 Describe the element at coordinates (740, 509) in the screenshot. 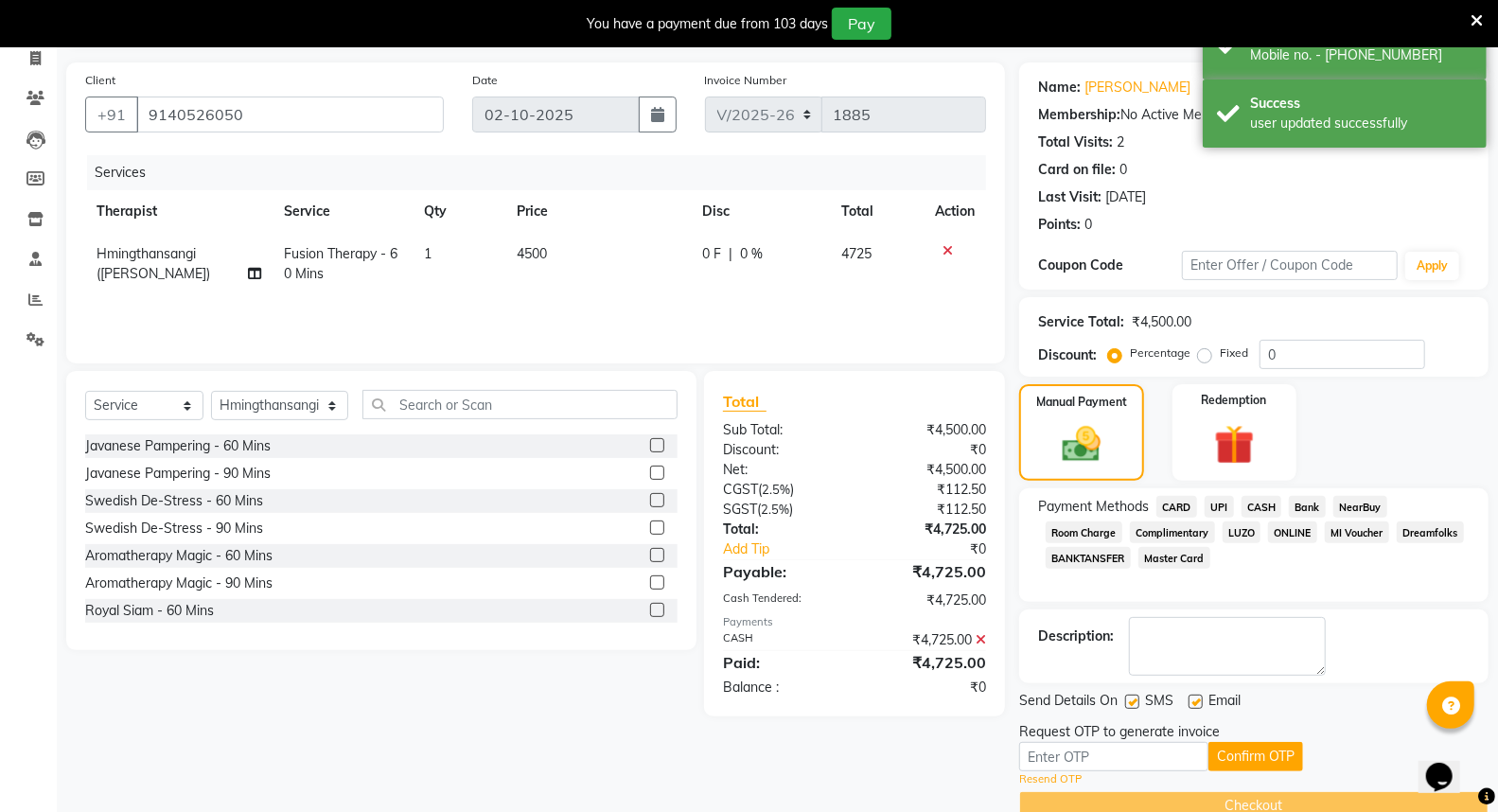

I see `span: SGST` at that location.